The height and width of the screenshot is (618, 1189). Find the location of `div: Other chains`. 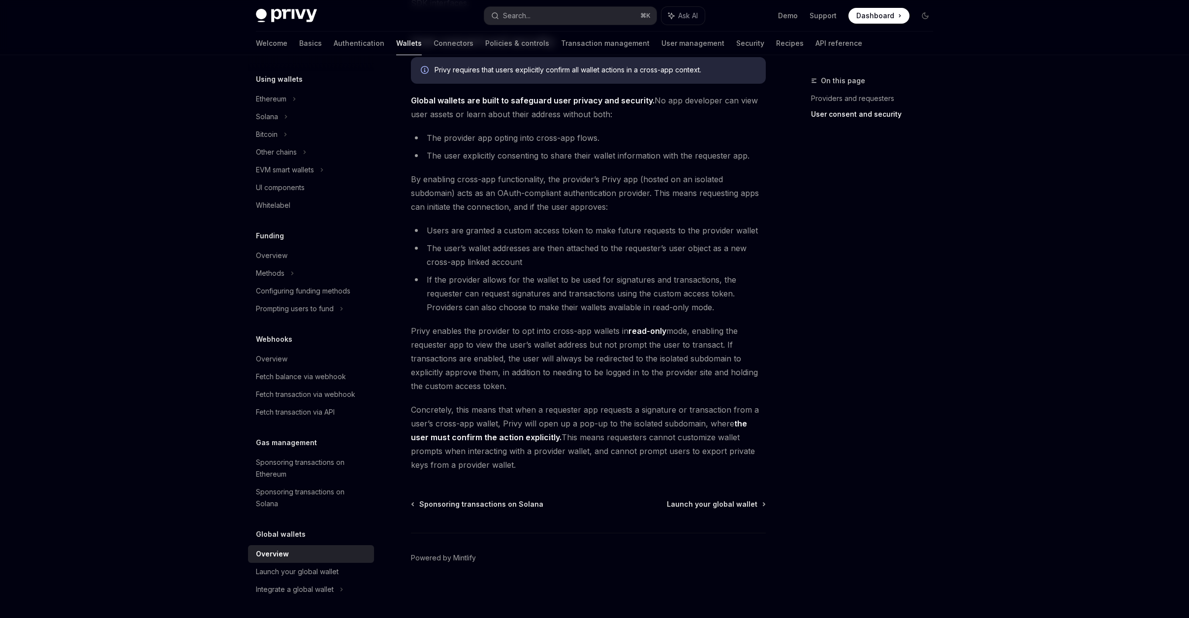

div: Other chains is located at coordinates (276, 152).